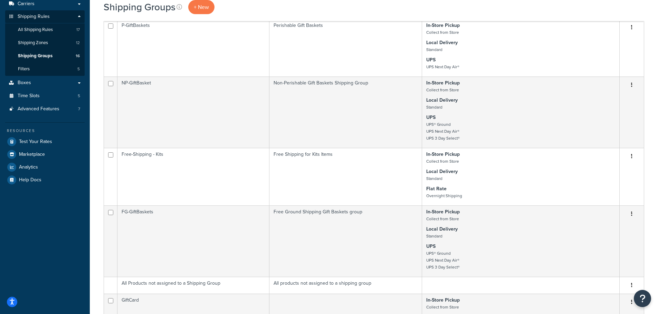  Describe the element at coordinates (45, 43) in the screenshot. I see `li: Shipping Zones` at that location.